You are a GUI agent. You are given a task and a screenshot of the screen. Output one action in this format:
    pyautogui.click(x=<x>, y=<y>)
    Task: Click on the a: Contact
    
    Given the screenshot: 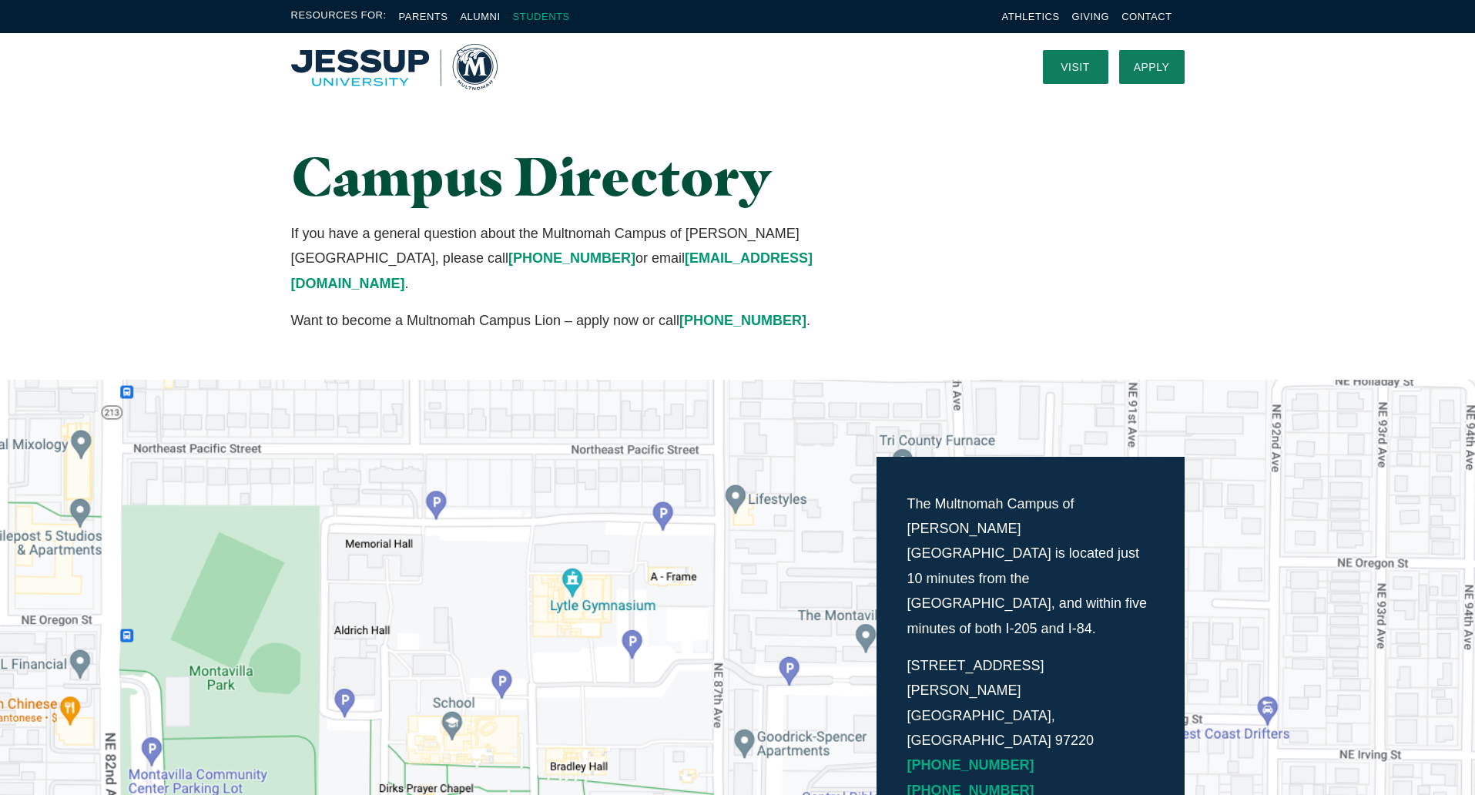 What is the action you would take?
    pyautogui.click(x=1146, y=16)
    